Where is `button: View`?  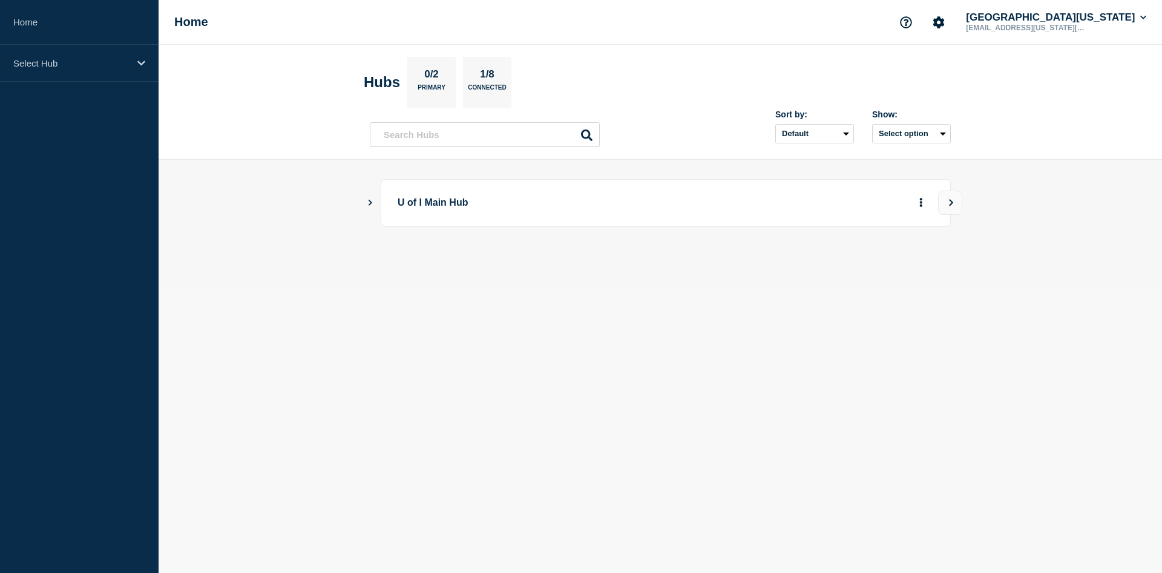
button: View is located at coordinates (950, 203).